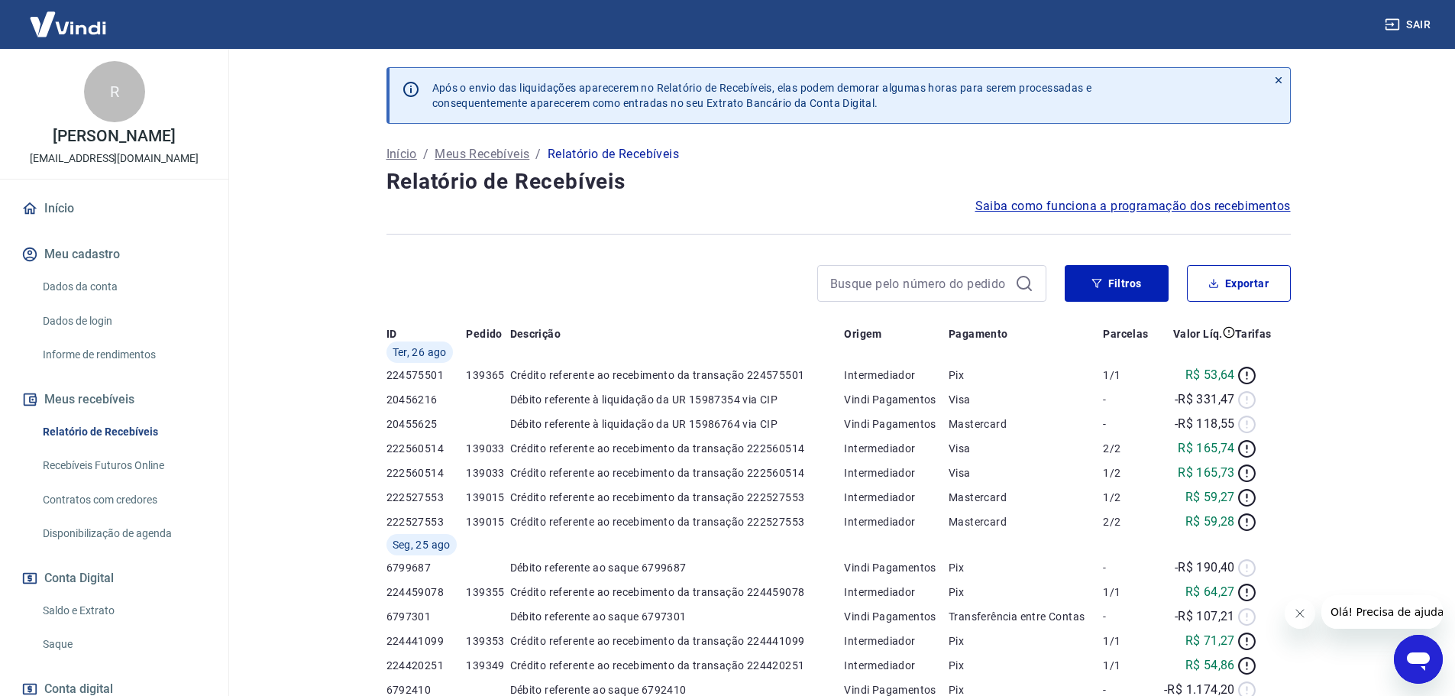  Describe the element at coordinates (487, 375) in the screenshot. I see `p: 139365` at that location.